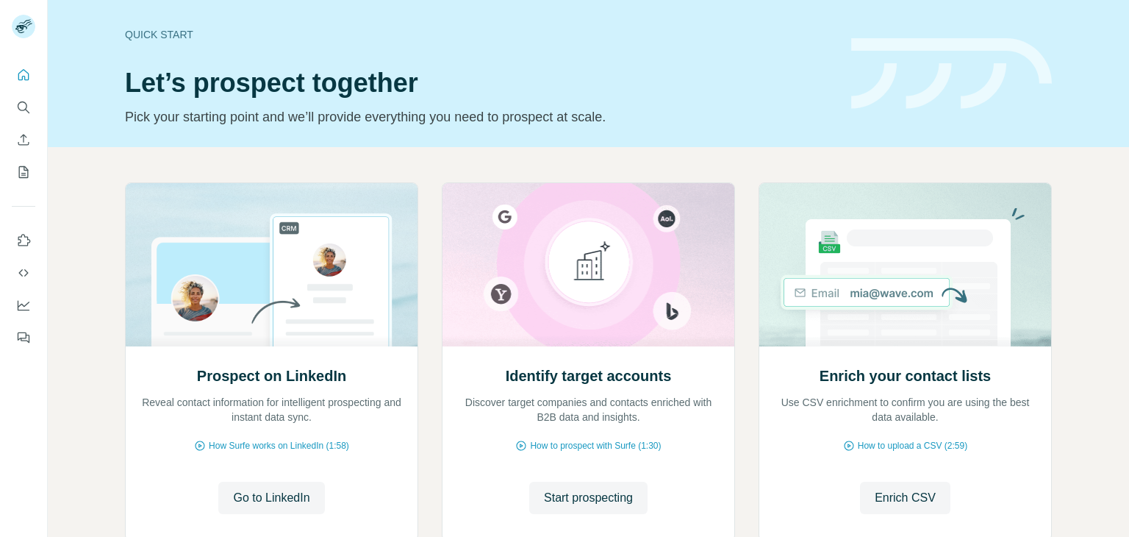 The height and width of the screenshot is (537, 1129). I want to click on button: Use Surfe on LinkedIn, so click(24, 240).